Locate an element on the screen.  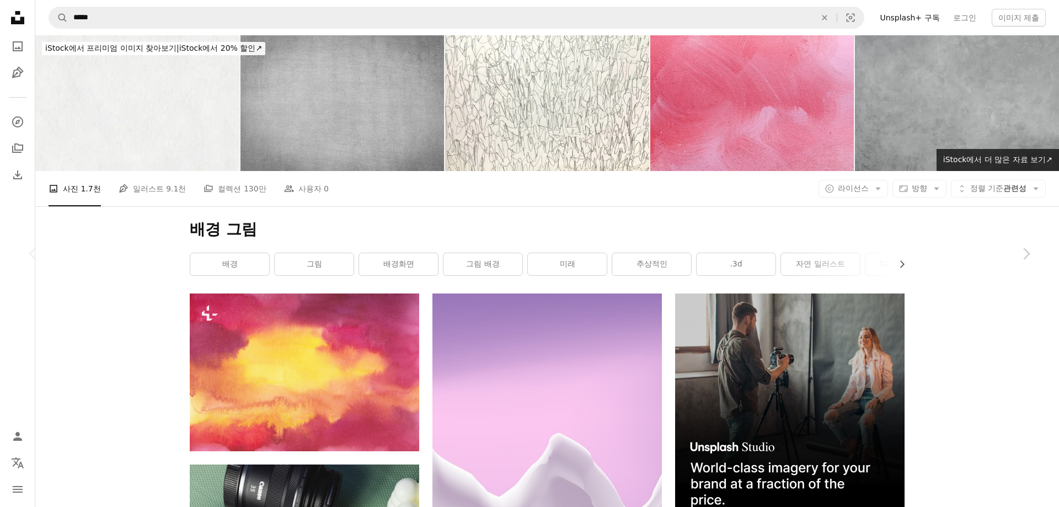
a: 컬렉션 130만 is located at coordinates (234, 189).